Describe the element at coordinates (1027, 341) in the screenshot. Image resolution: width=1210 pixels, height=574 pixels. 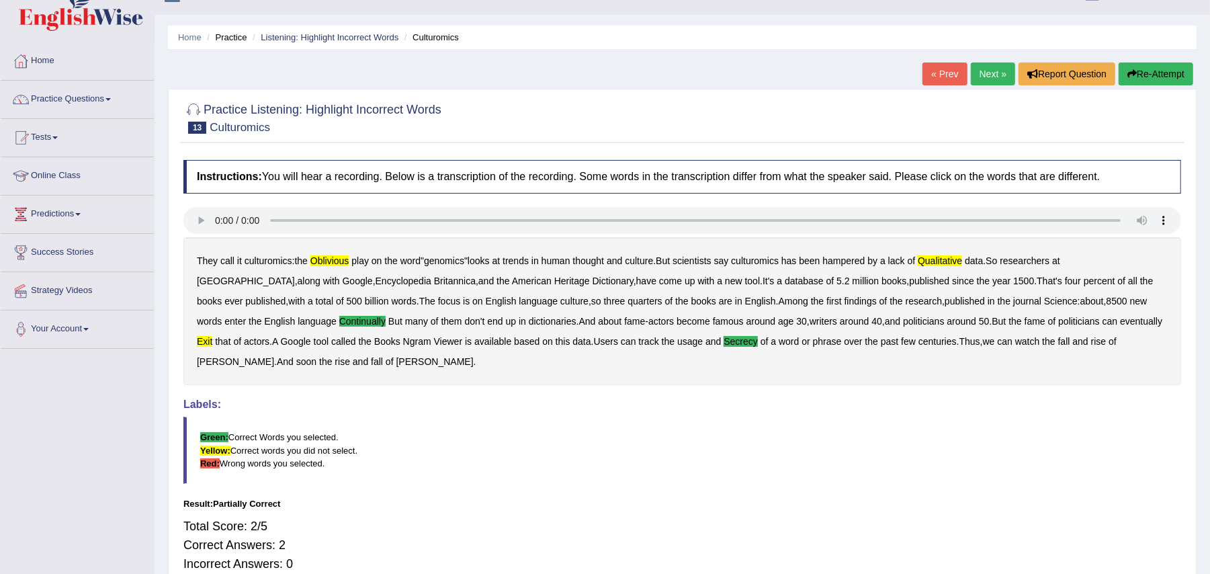
I see `b: watch` at that location.